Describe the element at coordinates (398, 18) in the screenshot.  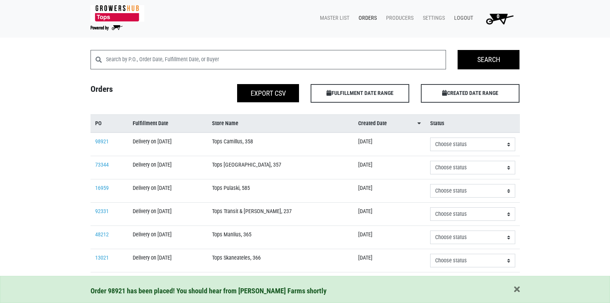
I see `a: Producers` at that location.